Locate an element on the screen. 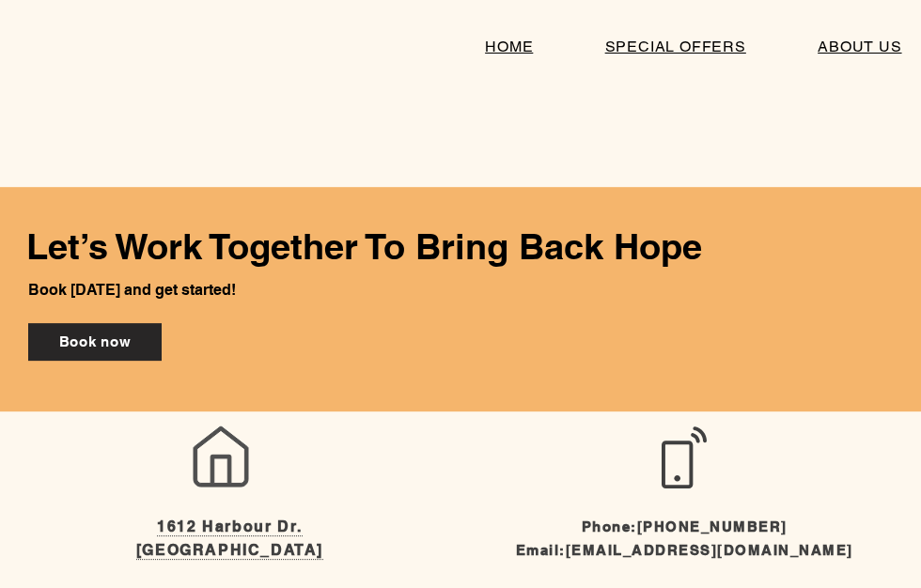  span: Book now is located at coordinates (95, 341).